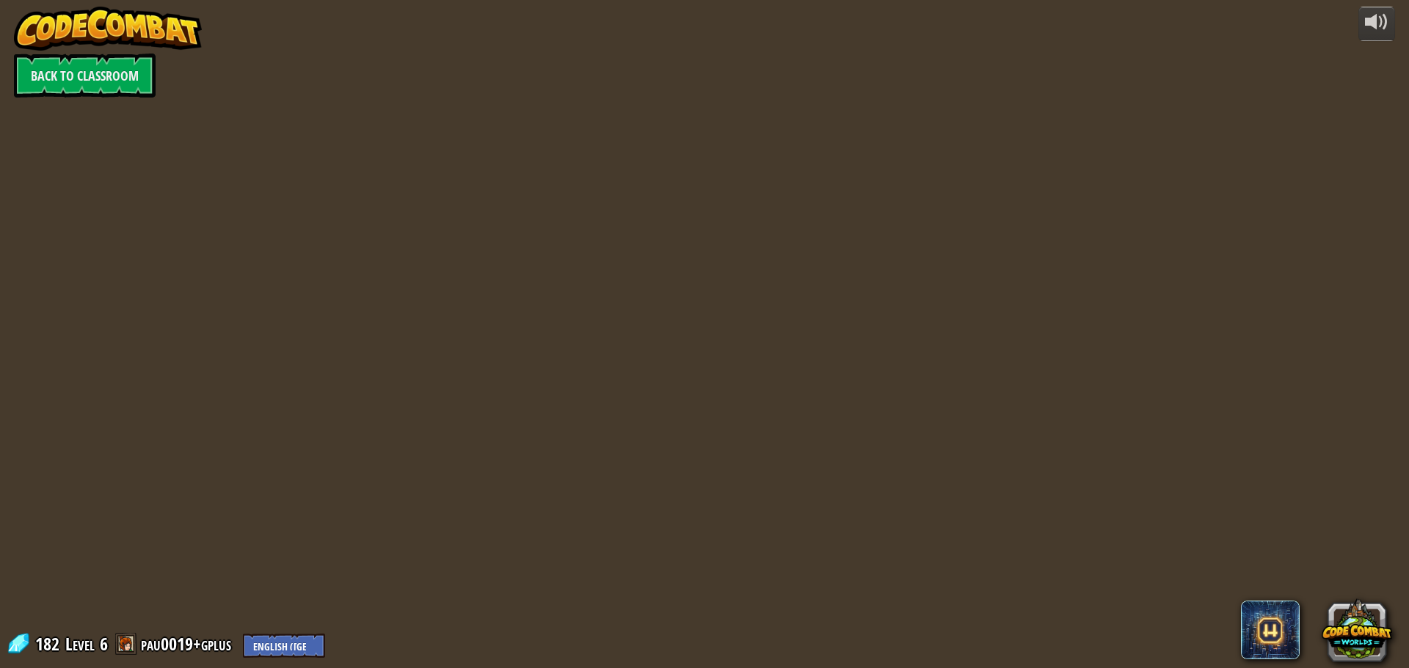 This screenshot has width=1409, height=668. I want to click on a: Back to Classroom, so click(84, 76).